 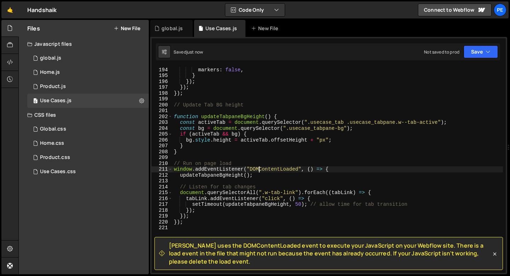 I want to click on div: 208, so click(x=162, y=152).